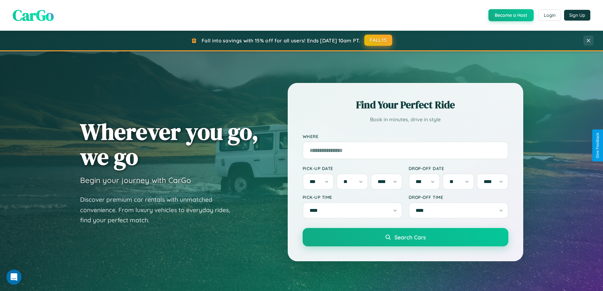  What do you see at coordinates (405, 136) in the screenshot?
I see `label: Where` at bounding box center [405, 136].